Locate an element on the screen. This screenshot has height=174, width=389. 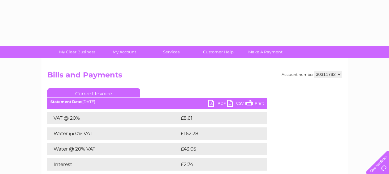
a: My Account is located at coordinates (124, 52).